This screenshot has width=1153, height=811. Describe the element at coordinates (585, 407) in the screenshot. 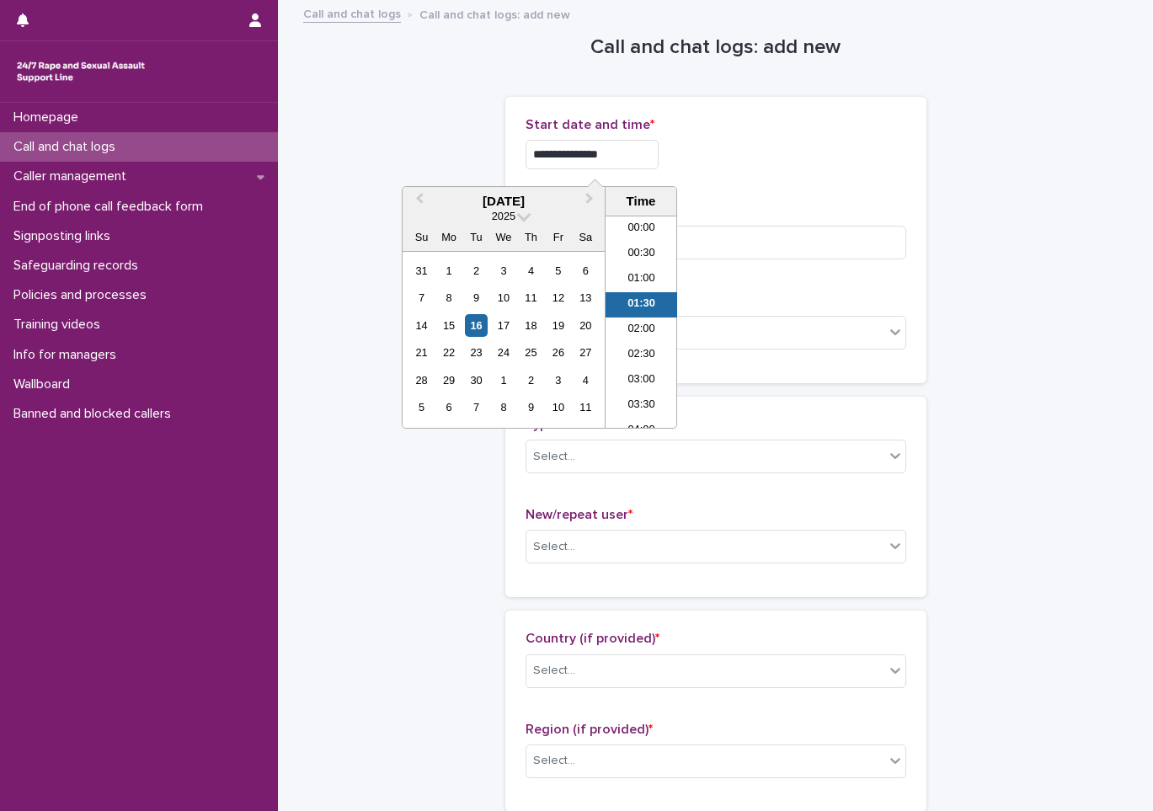

I see `div: Choose Saturday, October 11th, 2025` at that location.